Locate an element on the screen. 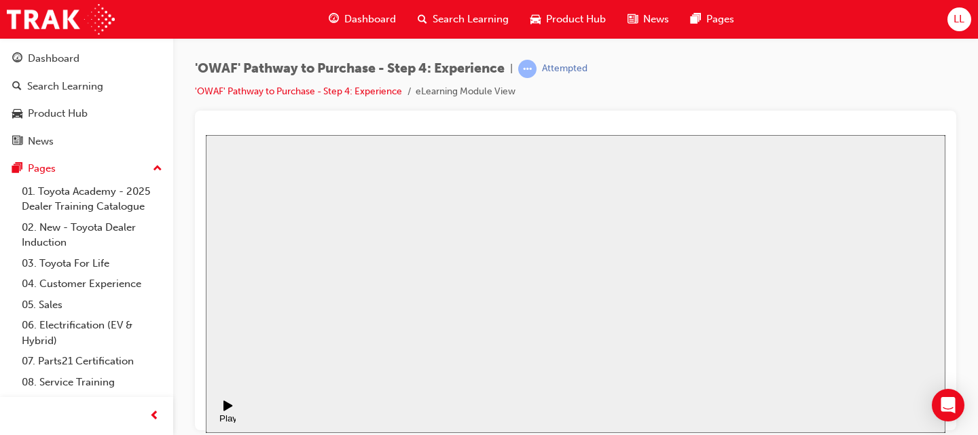 This screenshot has width=978, height=435. div: Product Hub is located at coordinates (58, 113).